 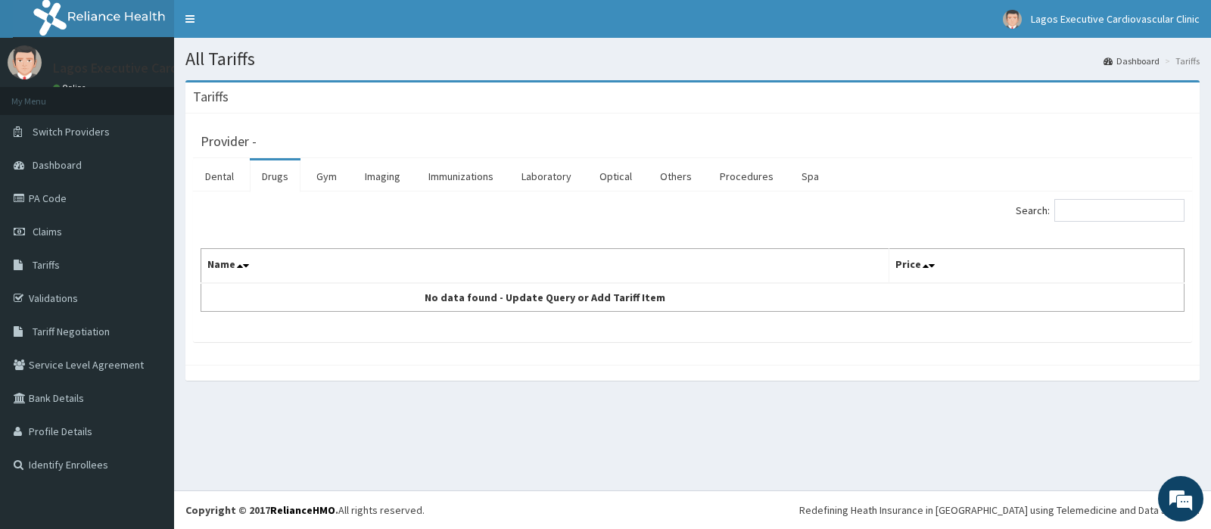 What do you see at coordinates (71, 132) in the screenshot?
I see `span: Switch Providers` at bounding box center [71, 132].